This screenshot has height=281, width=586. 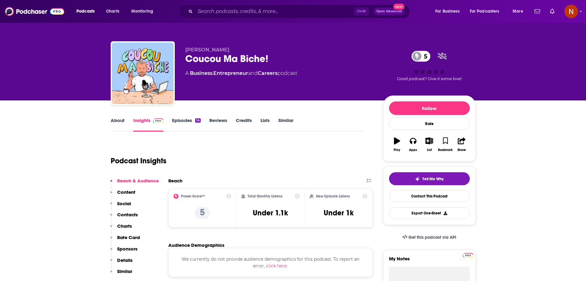 What do you see at coordinates (125, 271) in the screenshot?
I see `p: Similar` at bounding box center [125, 271].